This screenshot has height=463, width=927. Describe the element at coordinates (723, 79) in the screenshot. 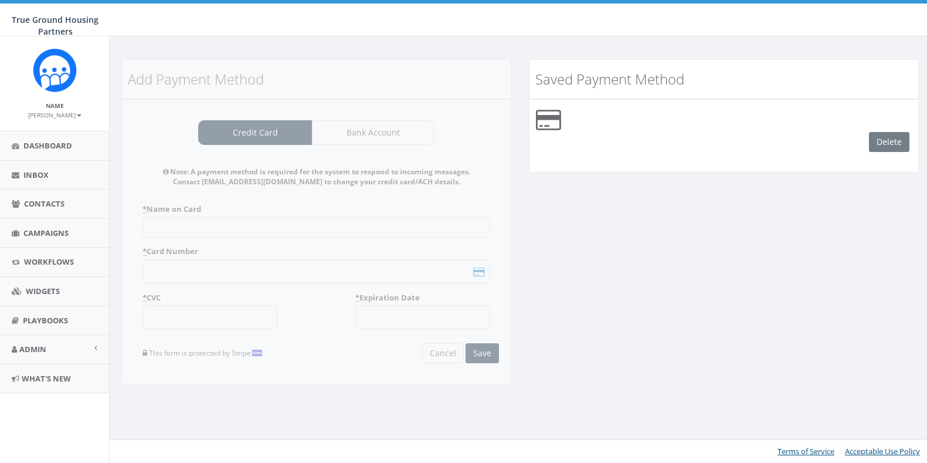

I see `h3: Saved Payment Method` at that location.